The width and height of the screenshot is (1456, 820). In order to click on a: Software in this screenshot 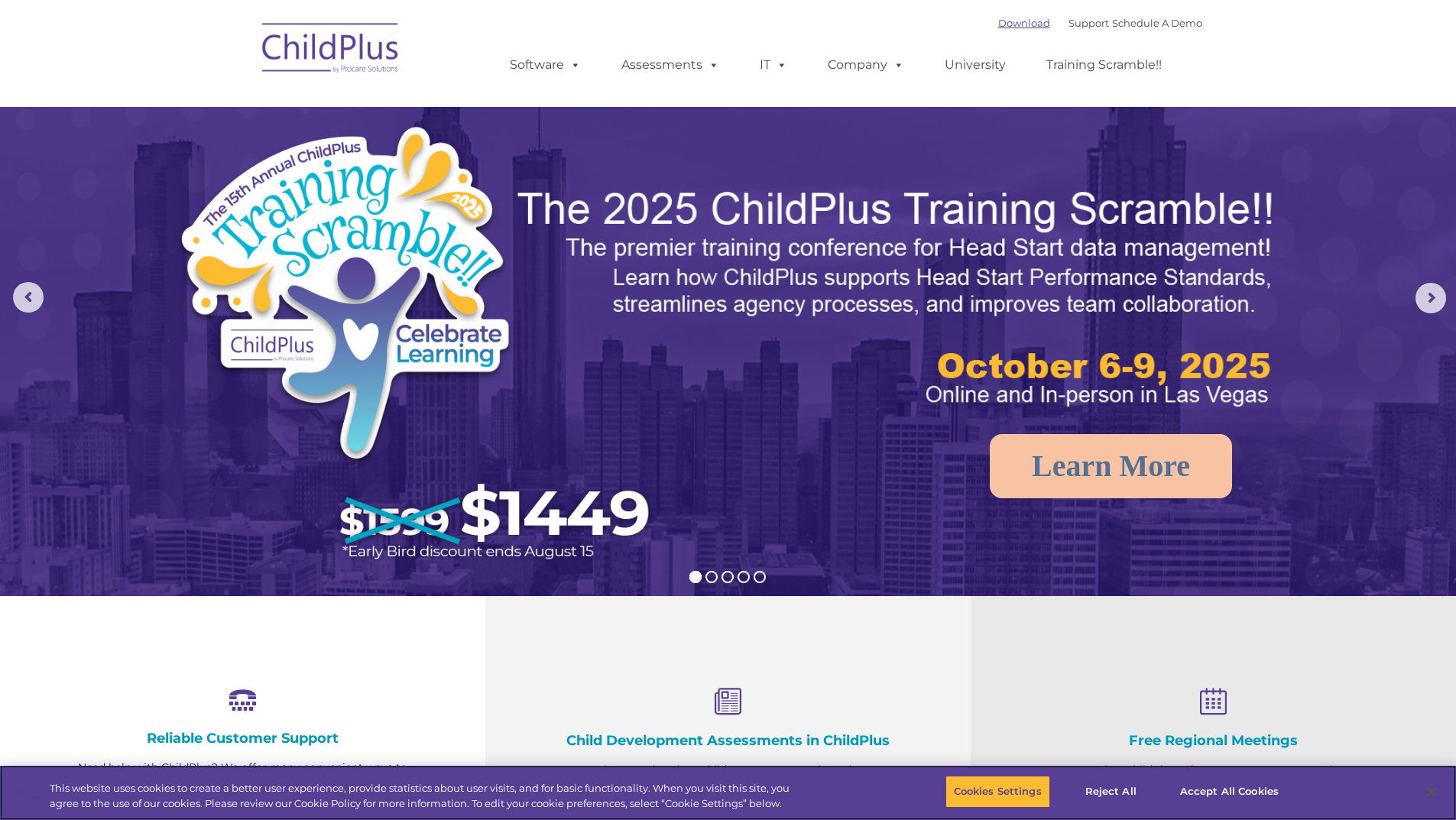, I will do `click(545, 65)`.